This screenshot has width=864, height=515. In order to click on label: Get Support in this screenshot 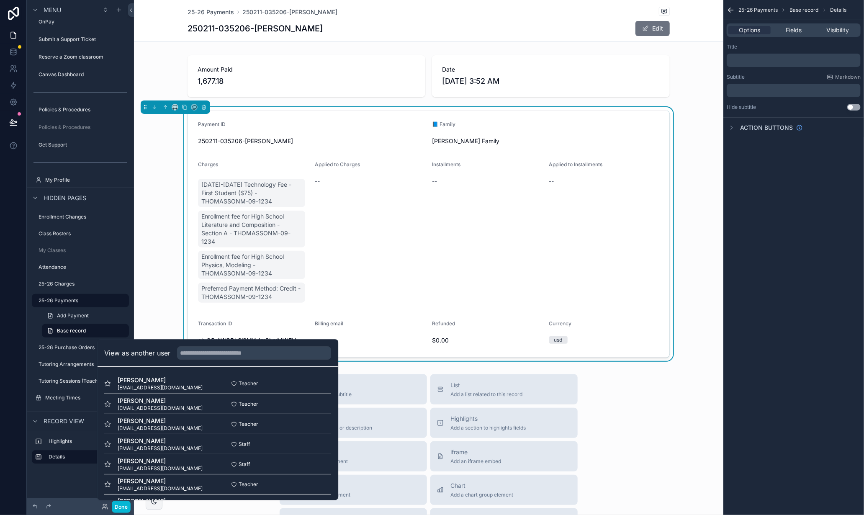, I will do `click(83, 145)`.